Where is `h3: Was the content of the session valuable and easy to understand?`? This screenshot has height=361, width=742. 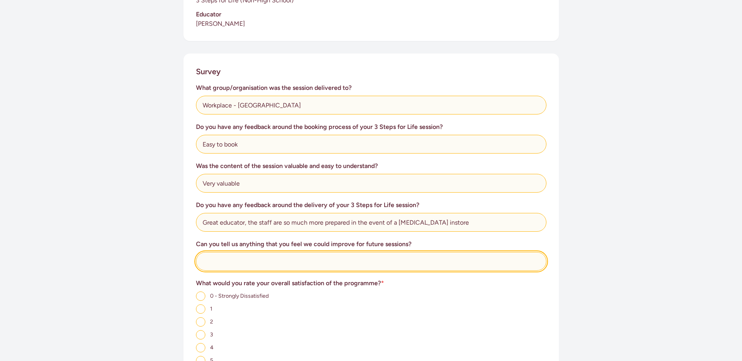
h3: Was the content of the session valuable and easy to understand? is located at coordinates (371, 166).